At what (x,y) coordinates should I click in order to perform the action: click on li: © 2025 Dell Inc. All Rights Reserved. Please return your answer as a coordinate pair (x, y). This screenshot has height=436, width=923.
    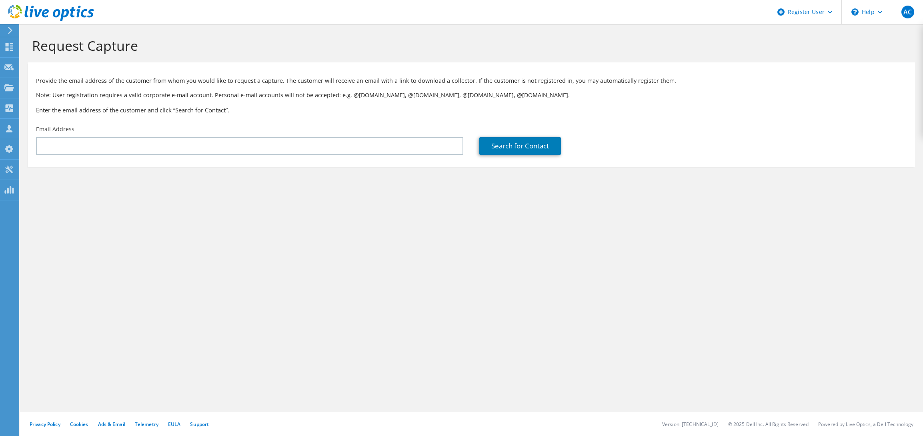
    Looking at the image, I should click on (768, 424).